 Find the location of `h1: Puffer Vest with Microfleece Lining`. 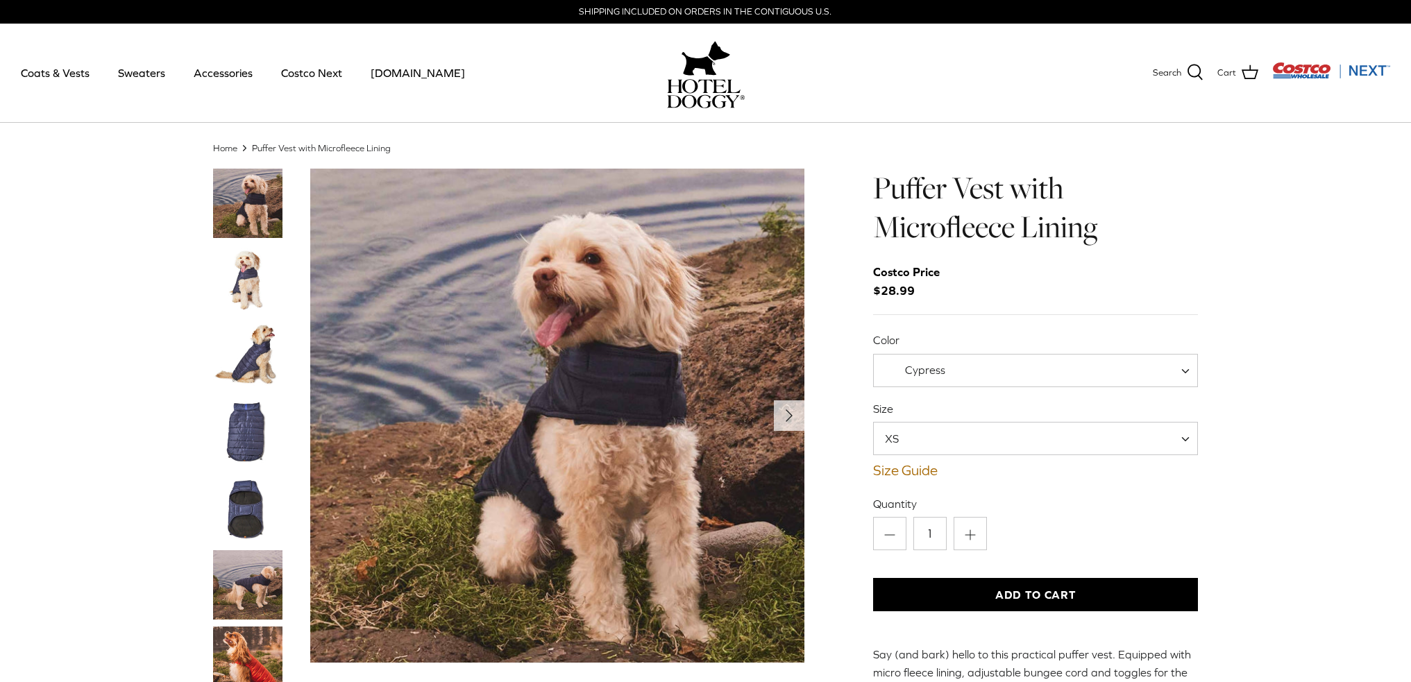

h1: Puffer Vest with Microfleece Lining is located at coordinates (1036, 208).